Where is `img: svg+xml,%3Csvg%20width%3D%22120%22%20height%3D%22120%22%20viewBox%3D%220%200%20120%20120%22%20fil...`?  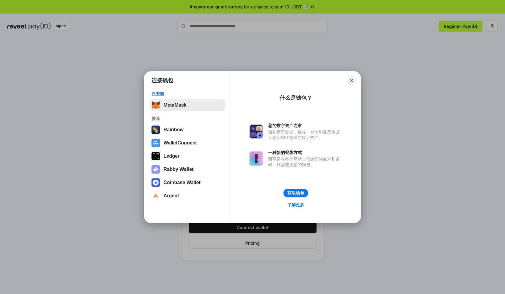
img: svg+xml,%3Csvg%20width%3D%22120%22%20height%3D%22120%22%20viewBox%3D%220%200%20120%20120%22%20fil... is located at coordinates (156, 130).